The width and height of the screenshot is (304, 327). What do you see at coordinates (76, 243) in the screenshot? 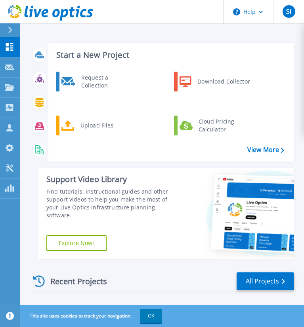
I see `a: Explore Now!` at bounding box center [76, 243].